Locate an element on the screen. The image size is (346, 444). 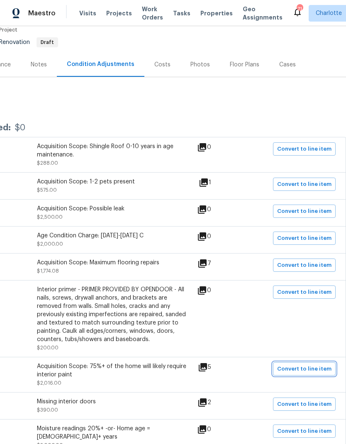
span: $575.00 is located at coordinates (47, 190).